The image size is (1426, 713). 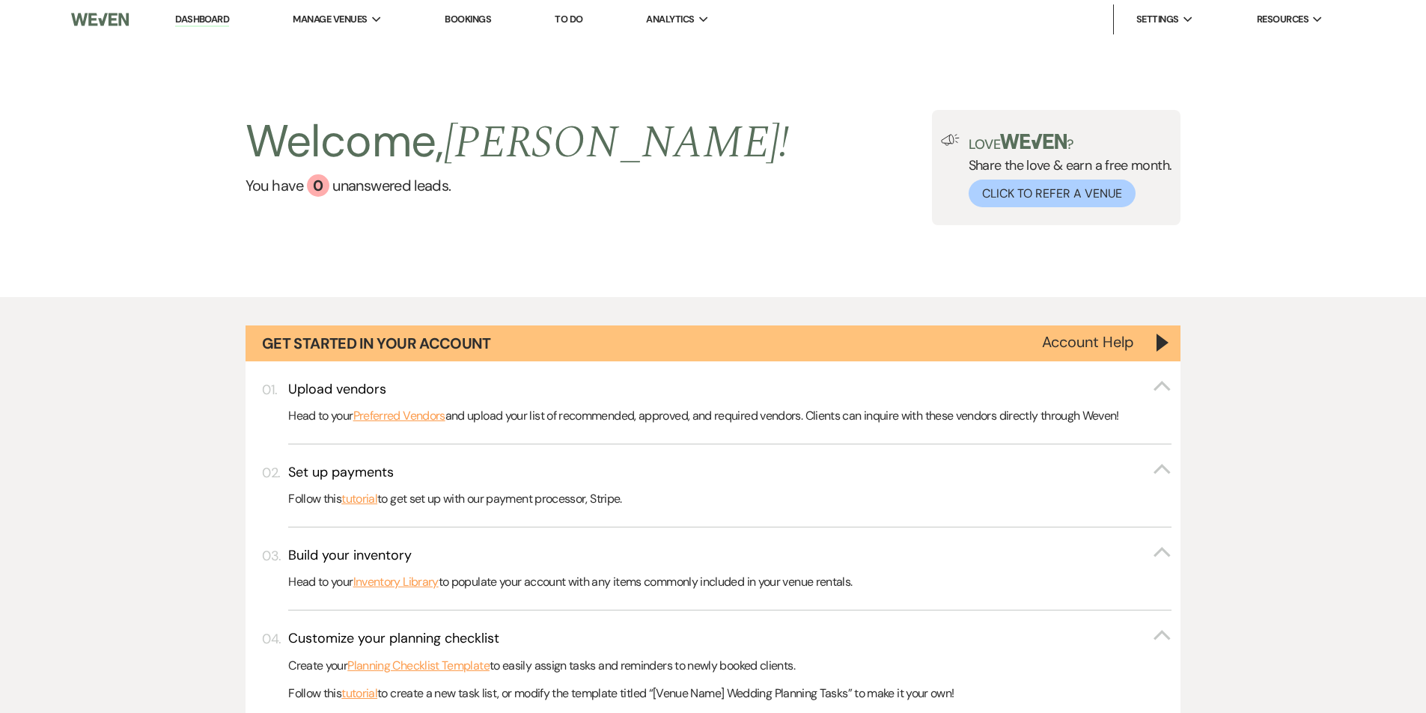 What do you see at coordinates (730, 389) in the screenshot?
I see `button: Upload vendors` at bounding box center [730, 389].